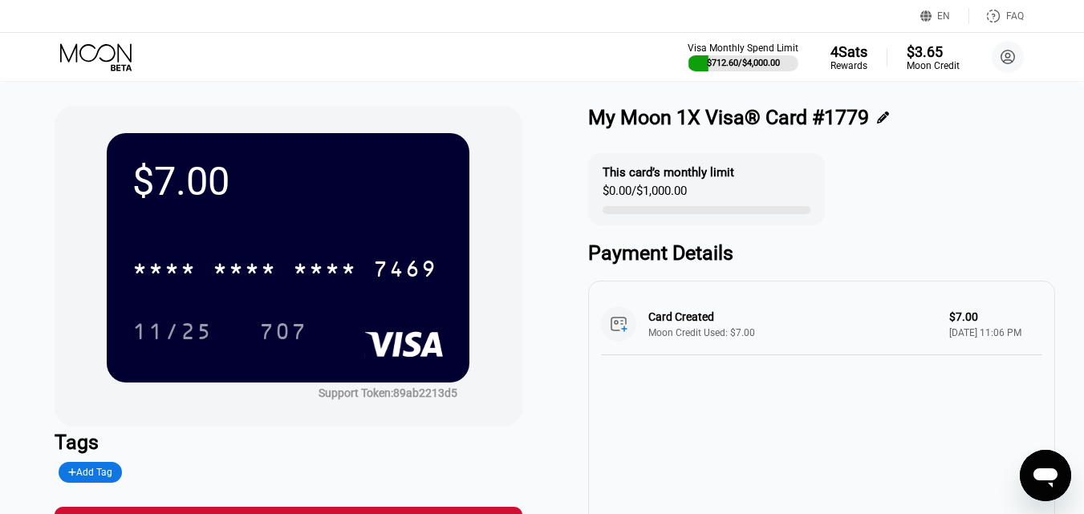  Describe the element at coordinates (933, 57) in the screenshot. I see `div: $3.65Moon Credit` at that location.